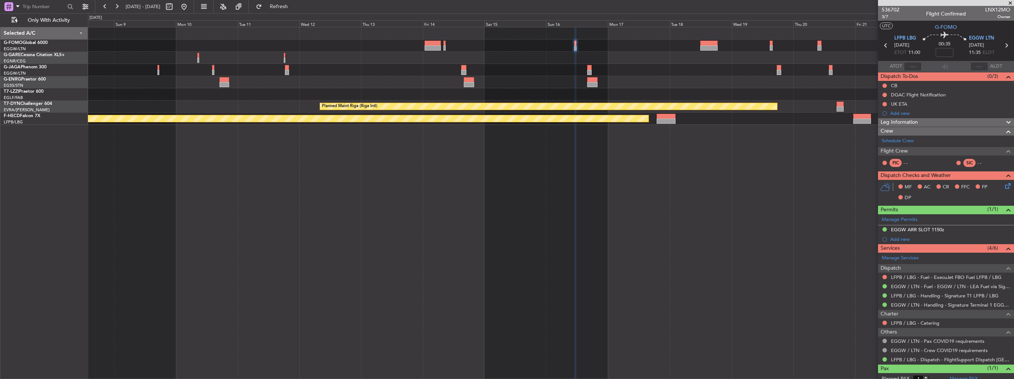  Describe the element at coordinates (28, 104) in the screenshot. I see `a: T7-DYNChallenger 604` at that location.